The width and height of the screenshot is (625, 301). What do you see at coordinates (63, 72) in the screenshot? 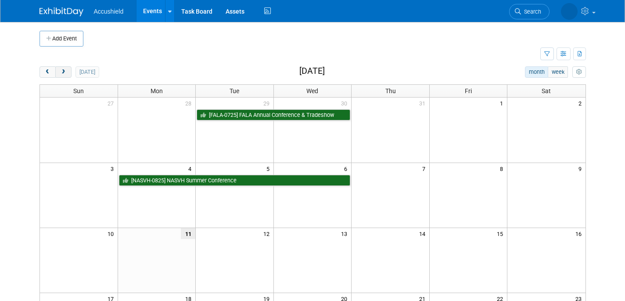
I see `button: next` at bounding box center [63, 72].